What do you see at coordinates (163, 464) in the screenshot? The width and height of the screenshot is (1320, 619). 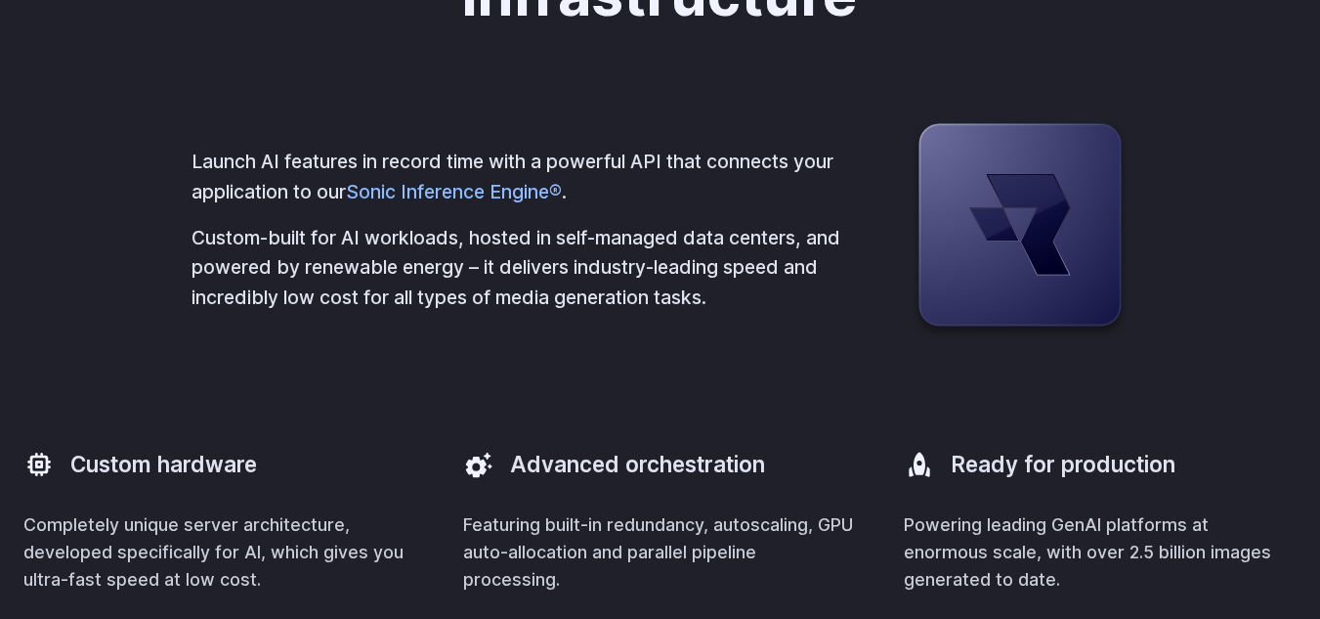 I see `h3: Custom hardware` at bounding box center [163, 464].